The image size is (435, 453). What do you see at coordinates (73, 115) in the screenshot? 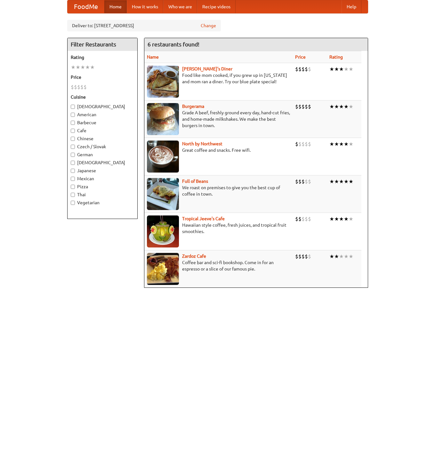
I see `input: American` at bounding box center [73, 115].